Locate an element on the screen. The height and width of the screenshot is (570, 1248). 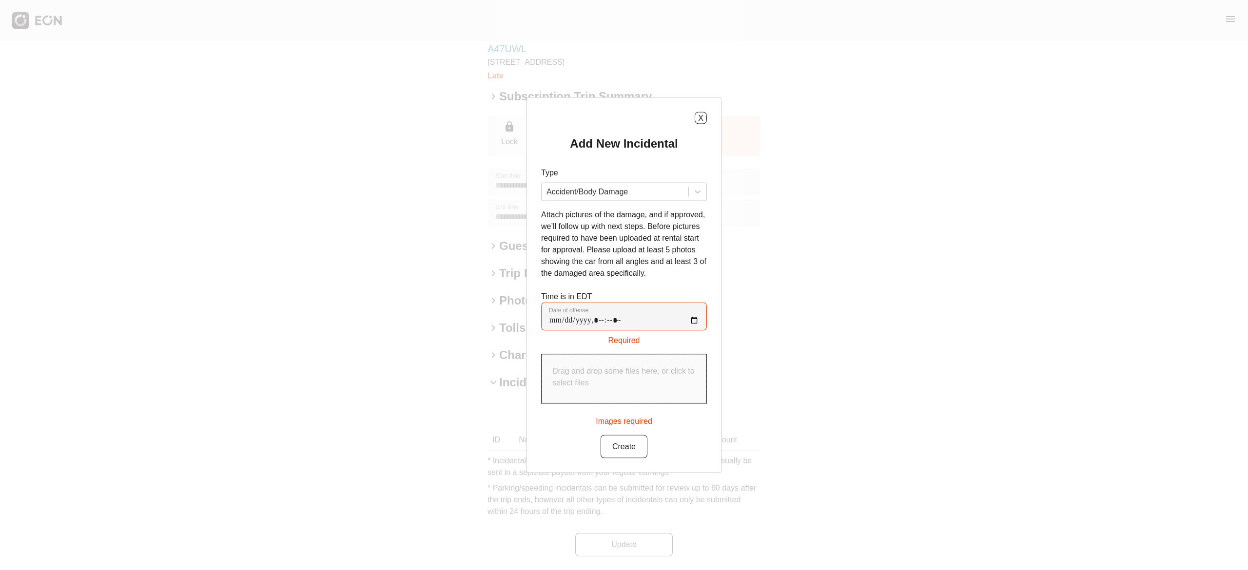
div: Time is in EDT is located at coordinates (624, 319).